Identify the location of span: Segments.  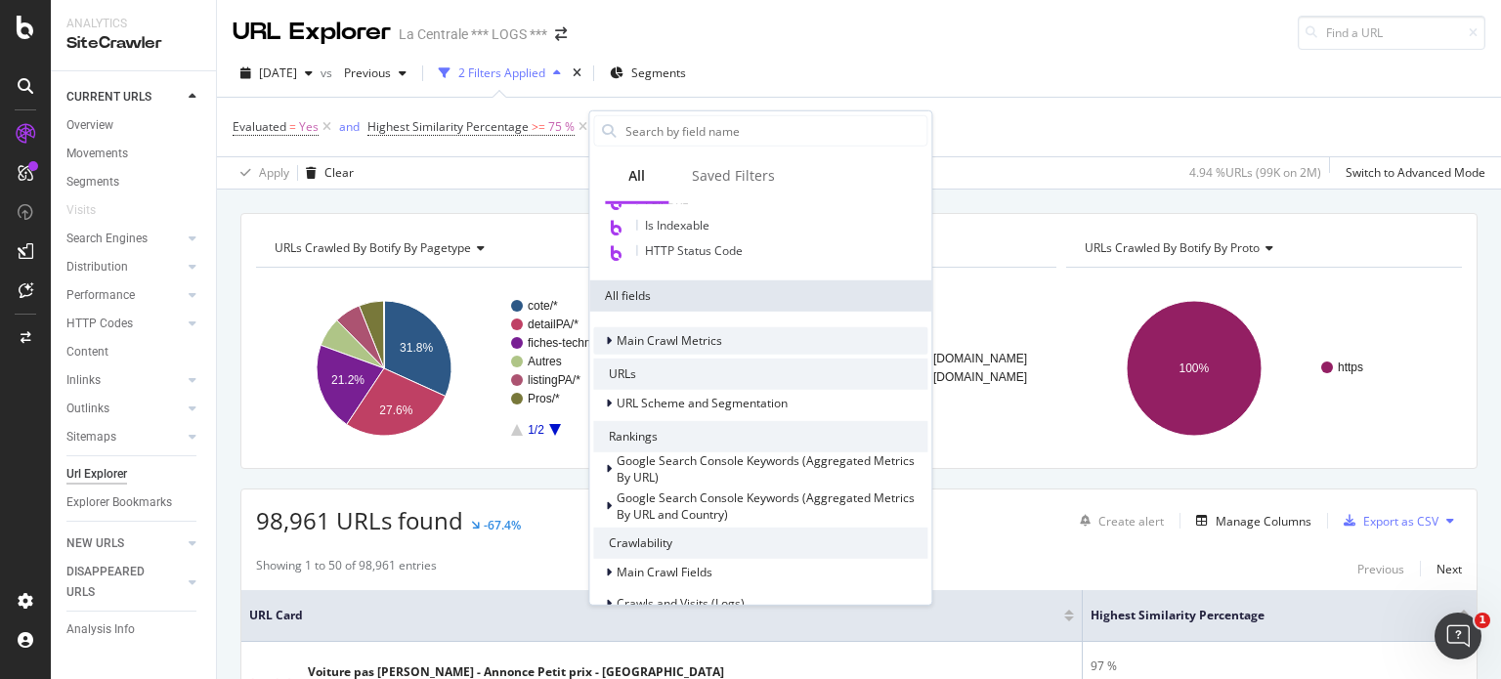
(659, 72).